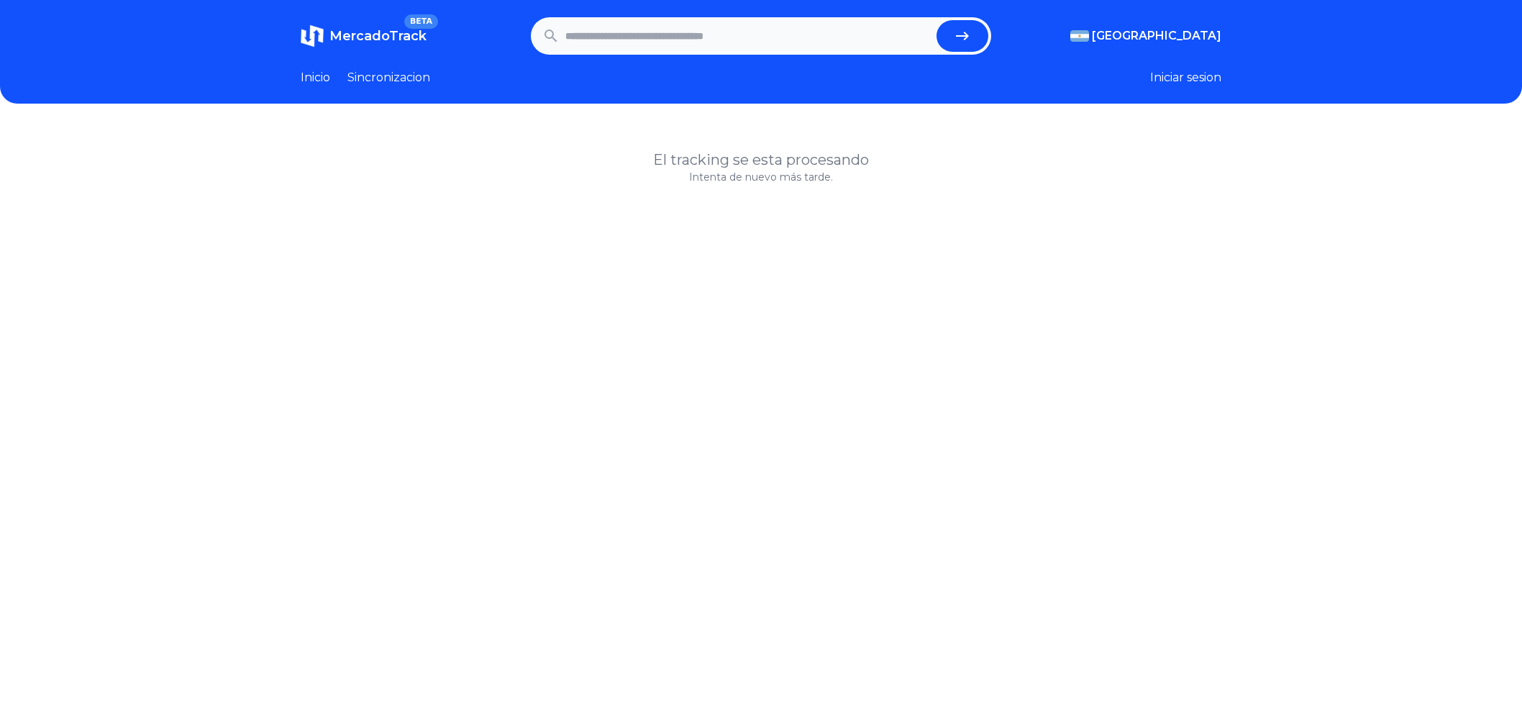  I want to click on img: Argentina, so click(1080, 36).